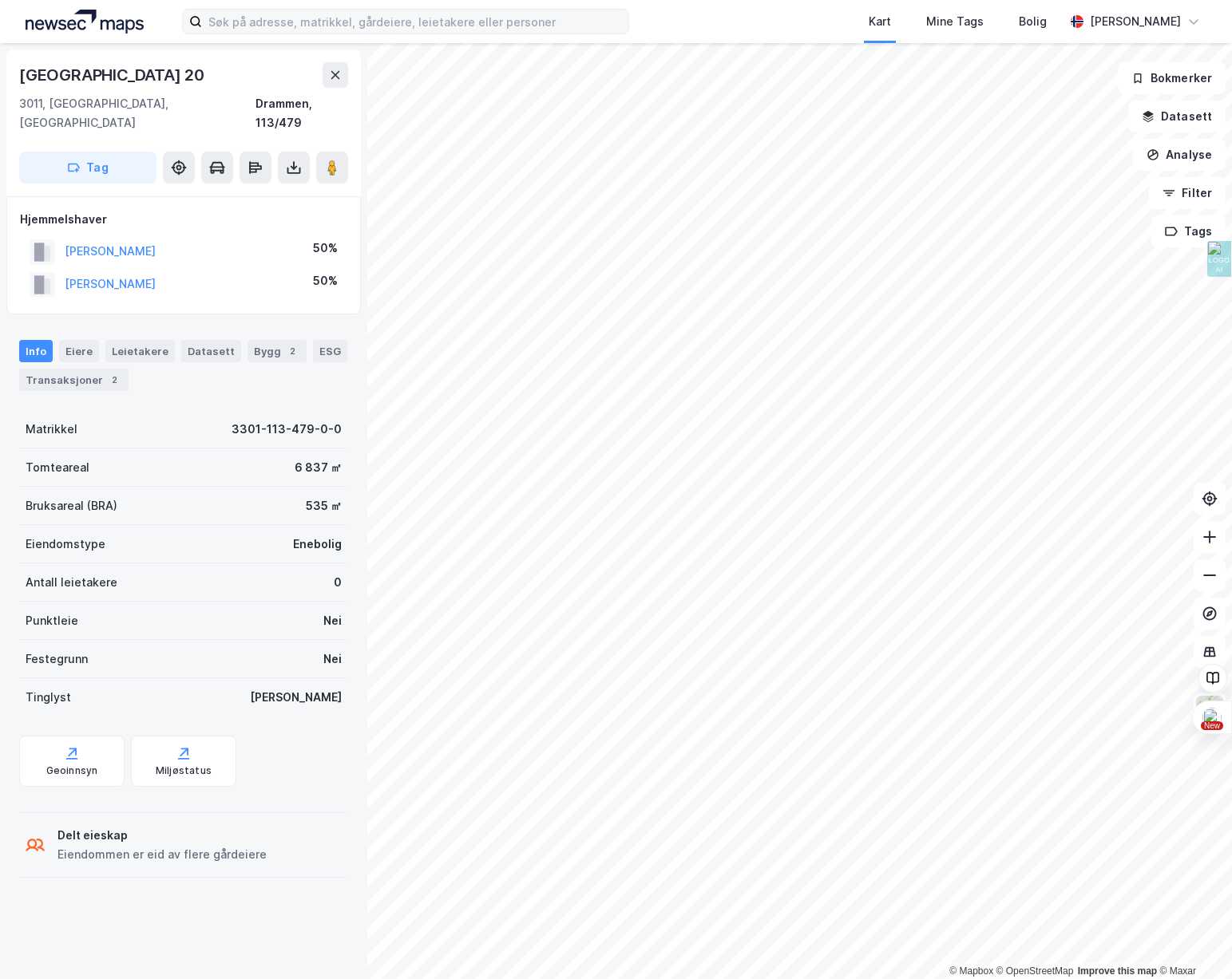 The height and width of the screenshot is (979, 1232). What do you see at coordinates (881, 21) in the screenshot?
I see `div: Kart` at bounding box center [881, 21].